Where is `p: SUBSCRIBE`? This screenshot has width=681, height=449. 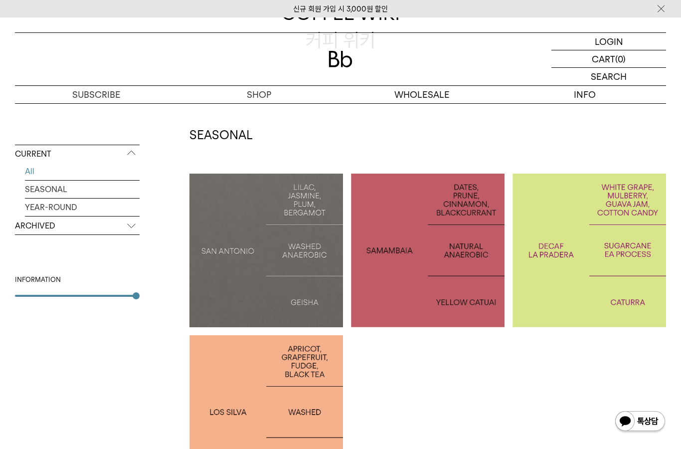
p: SUBSCRIBE is located at coordinates (96, 94).